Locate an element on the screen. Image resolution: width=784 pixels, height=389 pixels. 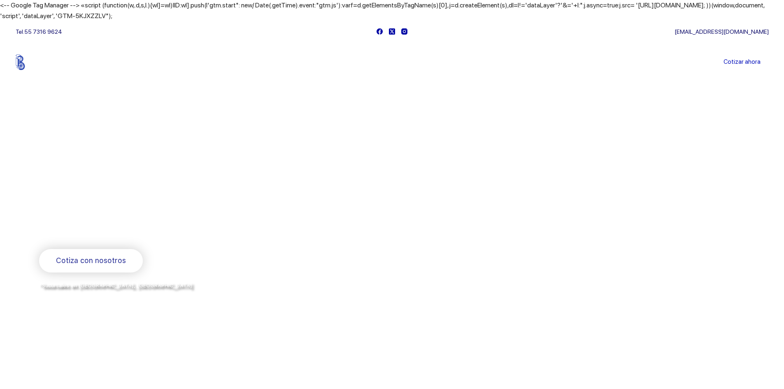
a: X (Twitter) is located at coordinates (392, 31).